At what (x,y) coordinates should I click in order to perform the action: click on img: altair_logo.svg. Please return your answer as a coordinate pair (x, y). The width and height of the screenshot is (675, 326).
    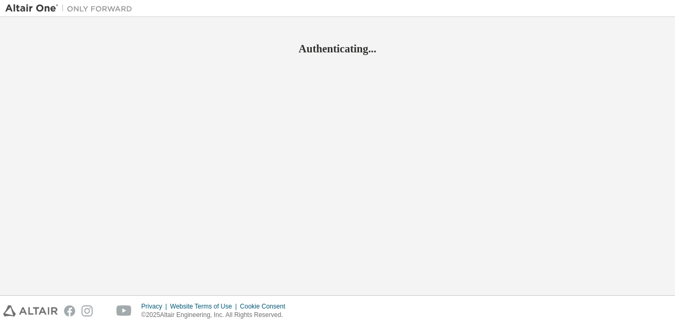
    Looking at the image, I should click on (30, 311).